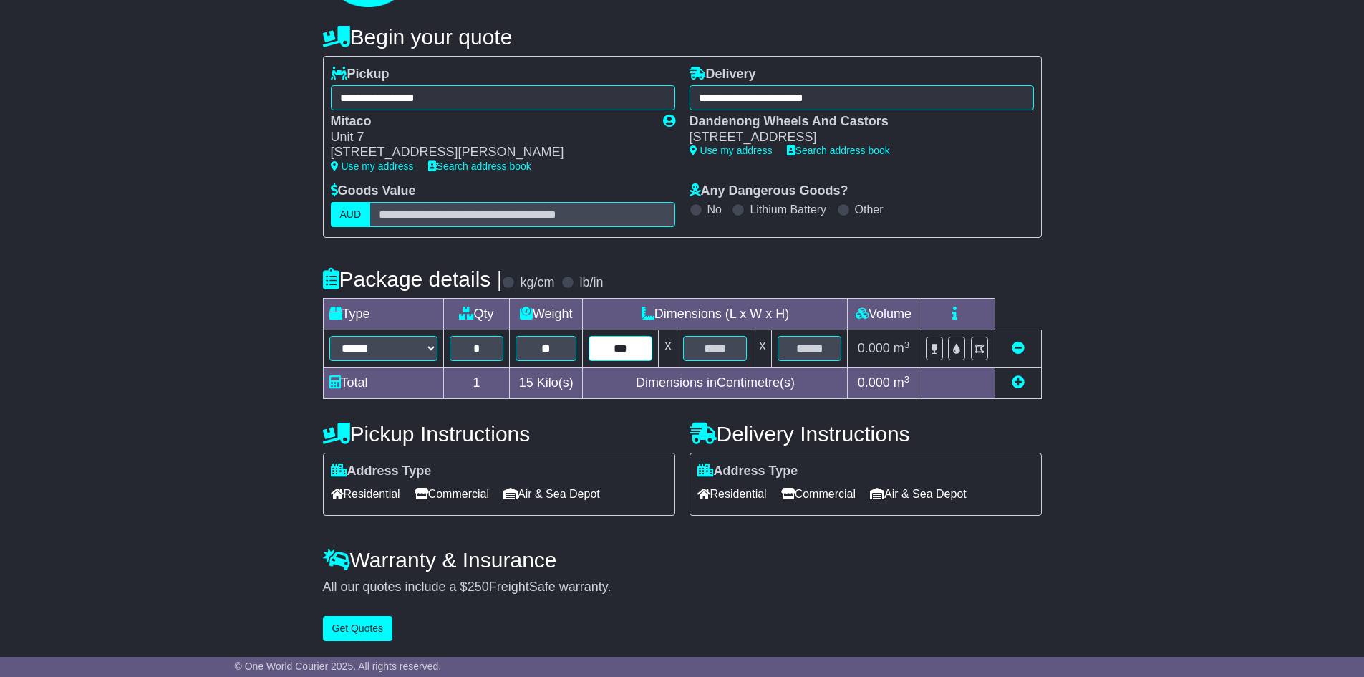  I want to click on label: Delivery, so click(723, 74).